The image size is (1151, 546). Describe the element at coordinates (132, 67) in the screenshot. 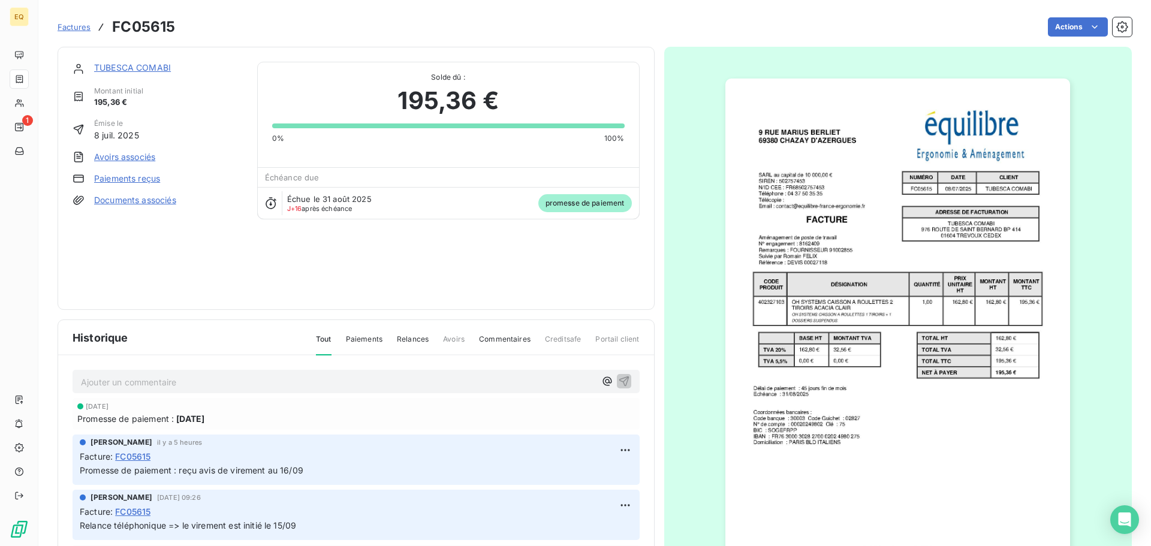

I see `a: TUBESCA COMABI` at that location.